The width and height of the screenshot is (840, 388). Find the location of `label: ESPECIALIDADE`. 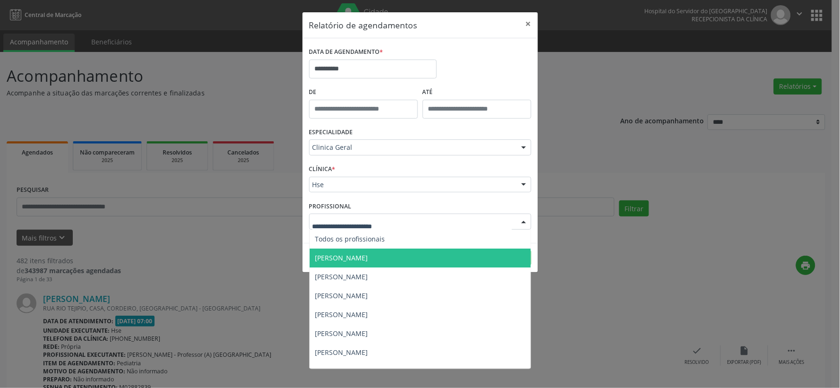

label: ESPECIALIDADE is located at coordinates (331, 132).